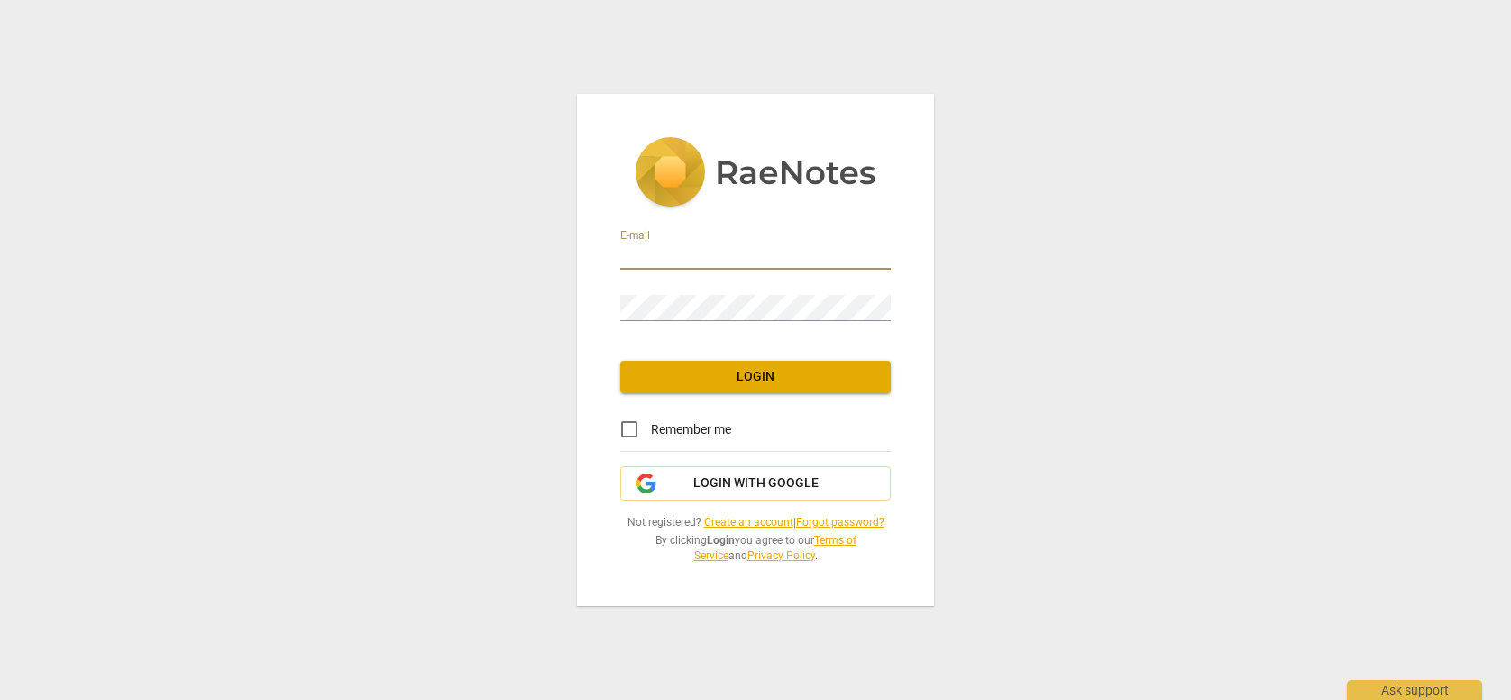 The image size is (1511, 700). What do you see at coordinates (756, 377) in the screenshot?
I see `button: Login` at bounding box center [756, 377].